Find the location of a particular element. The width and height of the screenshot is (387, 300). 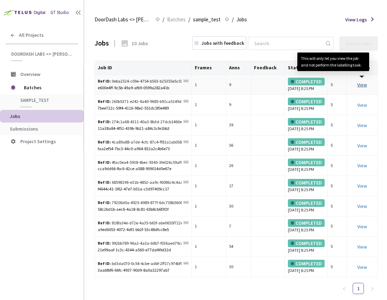

span: Jobs is located at coordinates (15, 116).